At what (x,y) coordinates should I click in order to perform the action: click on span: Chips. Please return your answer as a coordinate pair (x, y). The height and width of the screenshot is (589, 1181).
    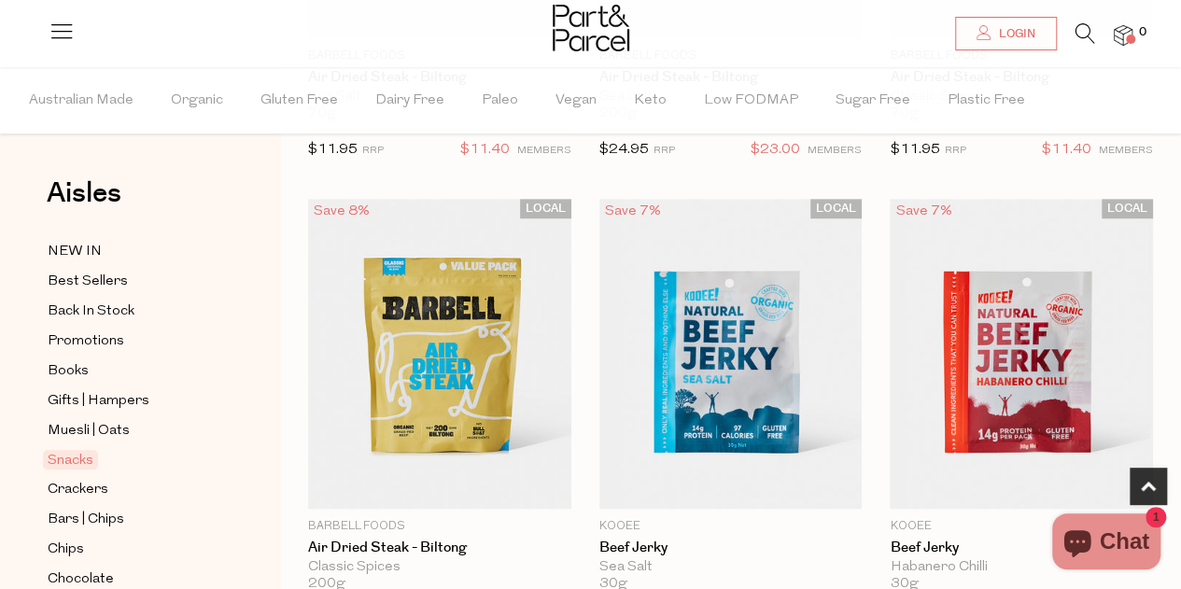
    Looking at the image, I should click on (65, 550).